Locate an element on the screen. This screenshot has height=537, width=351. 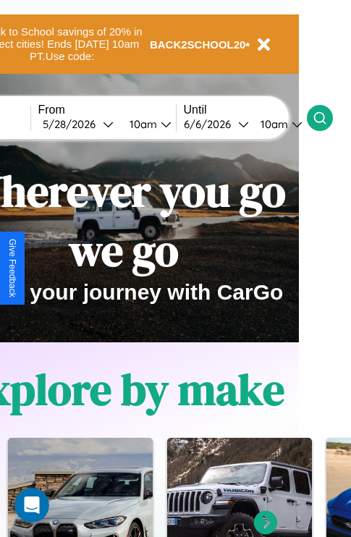
b: BACK2SCHOOL20 is located at coordinates (197, 44).